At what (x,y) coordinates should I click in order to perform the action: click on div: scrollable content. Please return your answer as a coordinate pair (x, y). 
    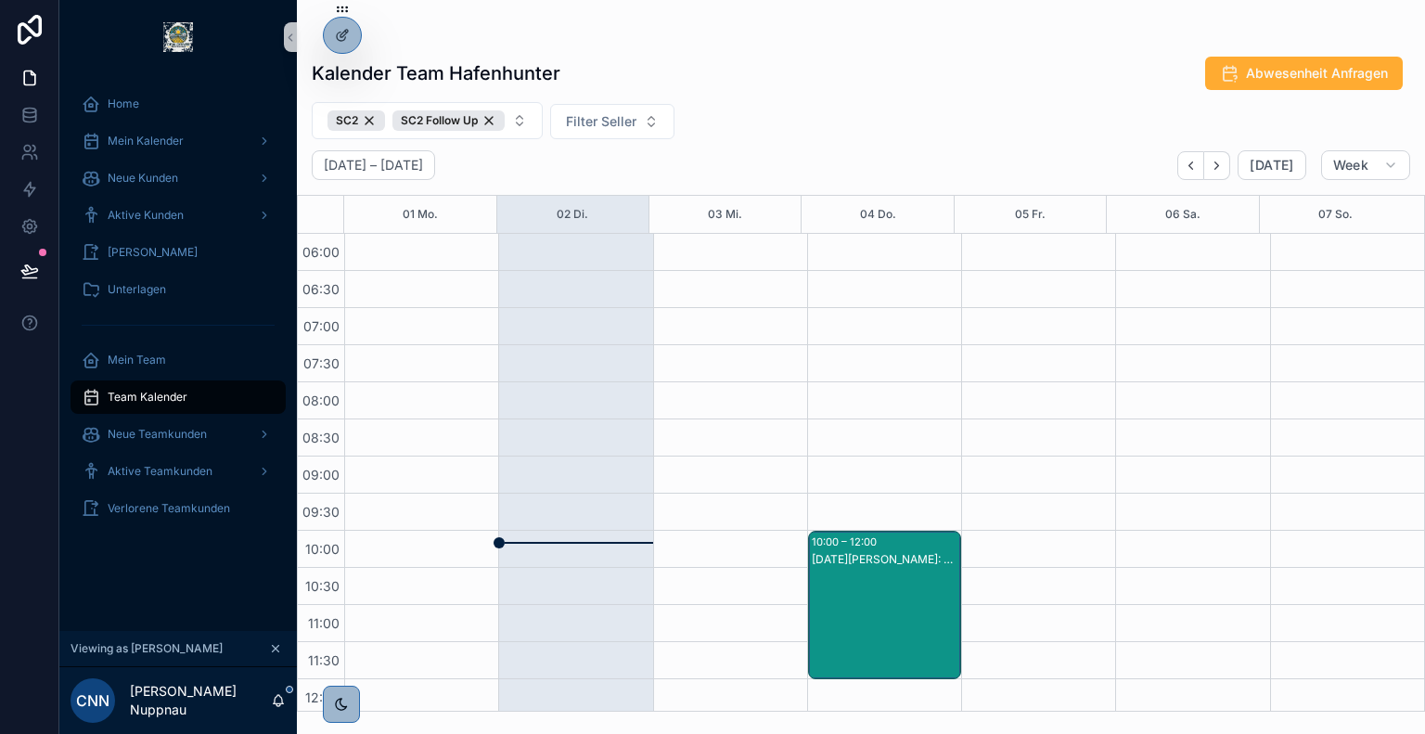
    Looking at the image, I should click on (178, 312).